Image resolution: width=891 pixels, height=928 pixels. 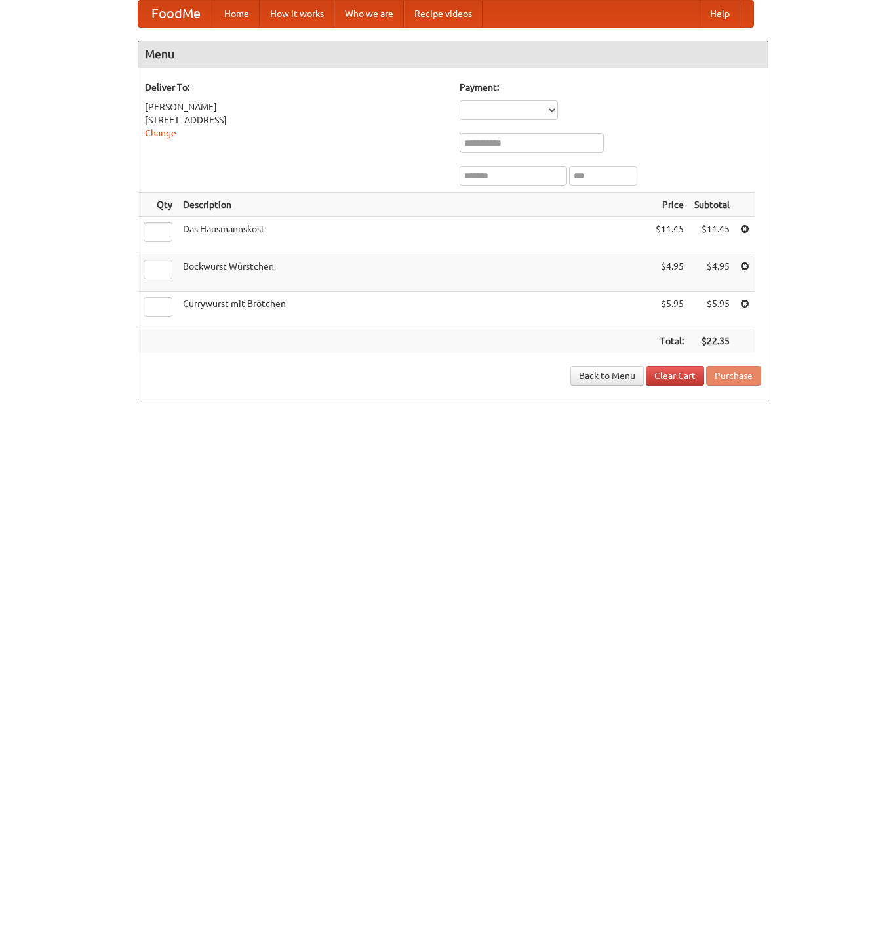 I want to click on th: Qty, so click(x=158, y=205).